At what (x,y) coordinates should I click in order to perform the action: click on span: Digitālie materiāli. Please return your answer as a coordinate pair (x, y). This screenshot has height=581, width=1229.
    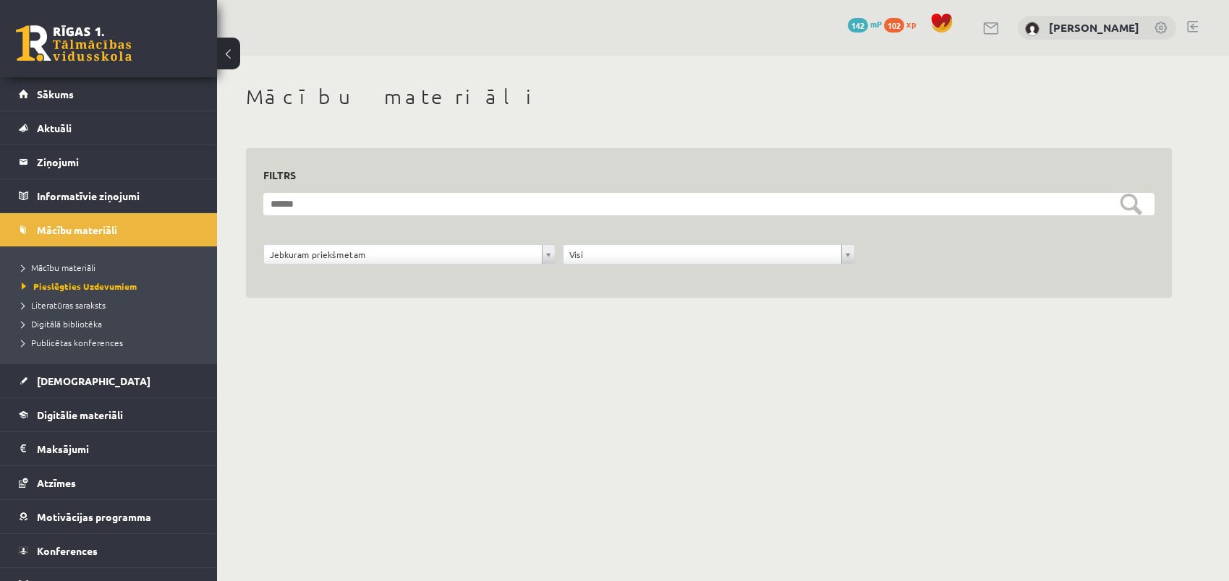
    Looking at the image, I should click on (80, 415).